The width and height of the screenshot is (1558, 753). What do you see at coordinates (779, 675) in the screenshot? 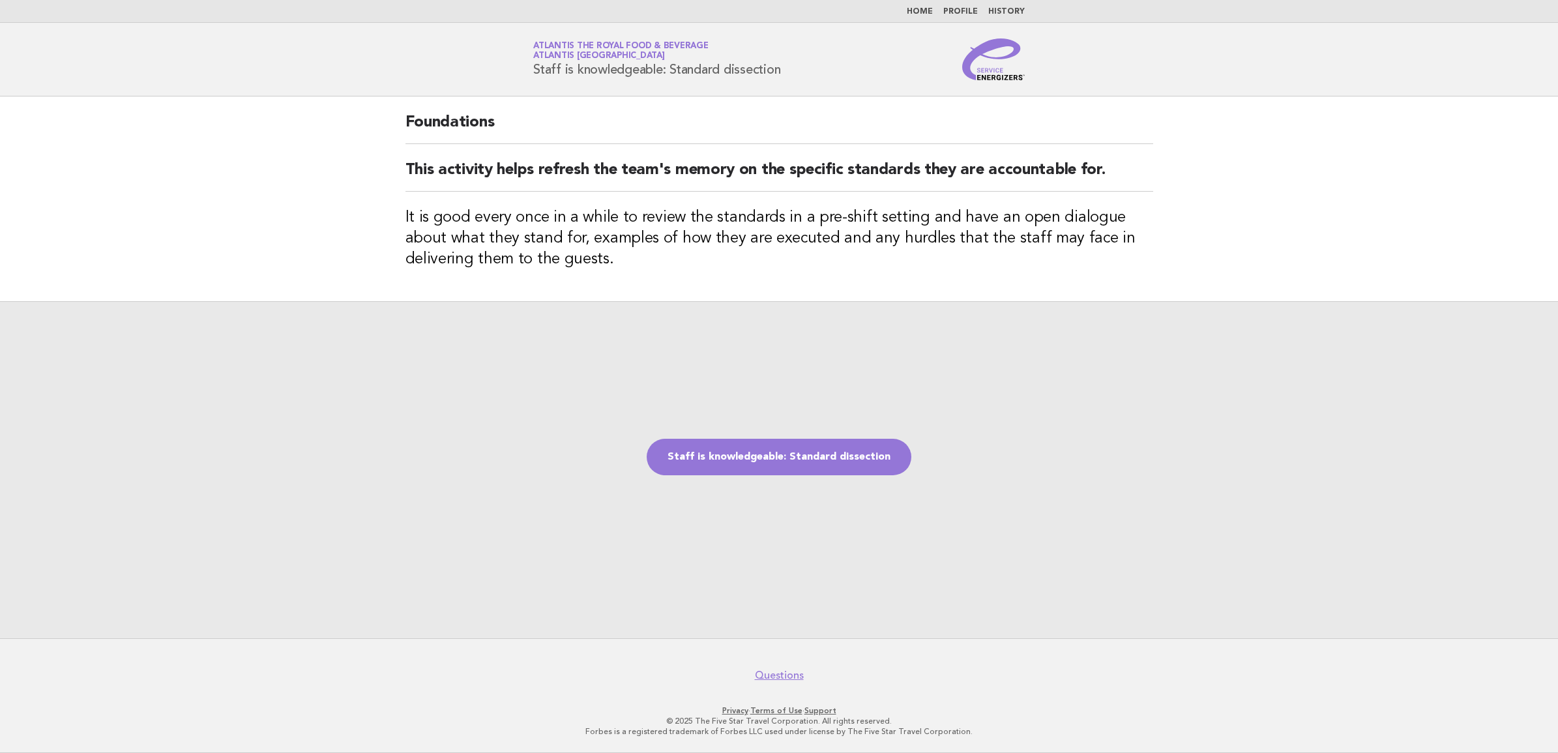
I see `a: Questions` at bounding box center [779, 675].